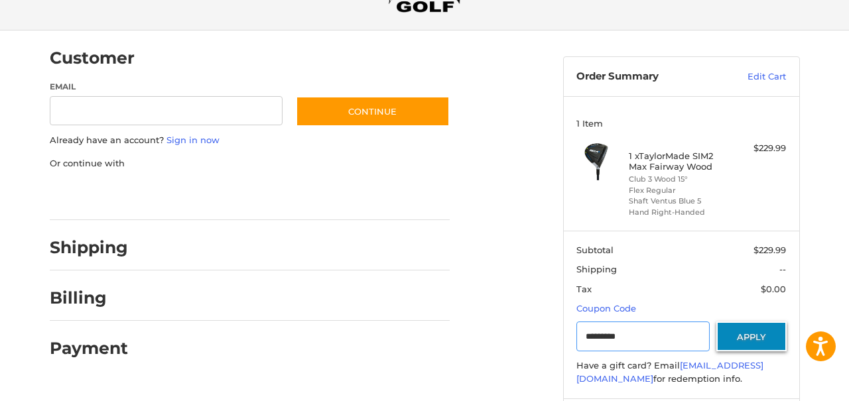  I want to click on h2: Customer, so click(92, 58).